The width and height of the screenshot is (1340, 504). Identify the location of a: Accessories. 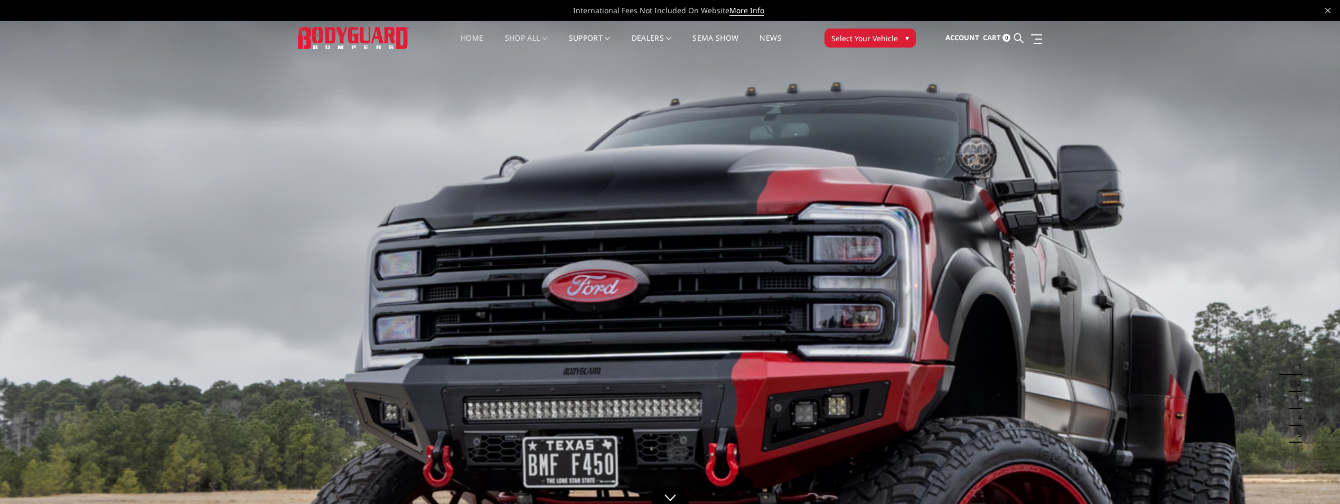
(555, 151).